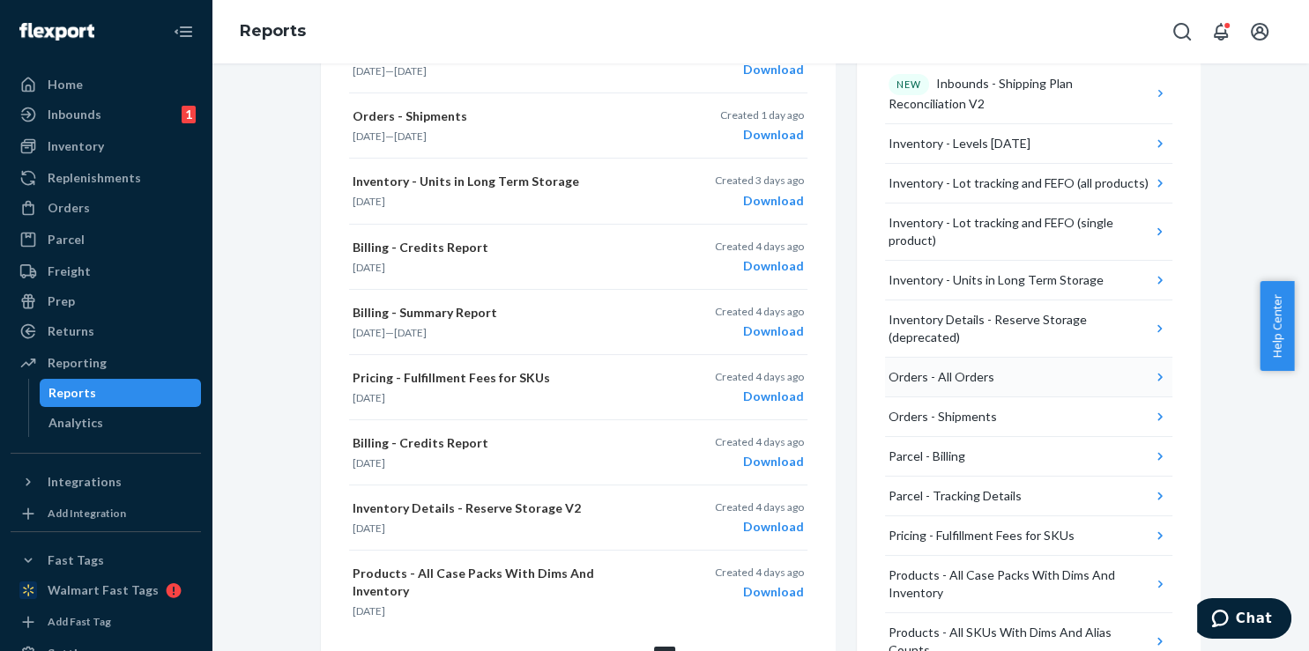 The height and width of the screenshot is (651, 1309). I want to click on a: Freight, so click(106, 271).